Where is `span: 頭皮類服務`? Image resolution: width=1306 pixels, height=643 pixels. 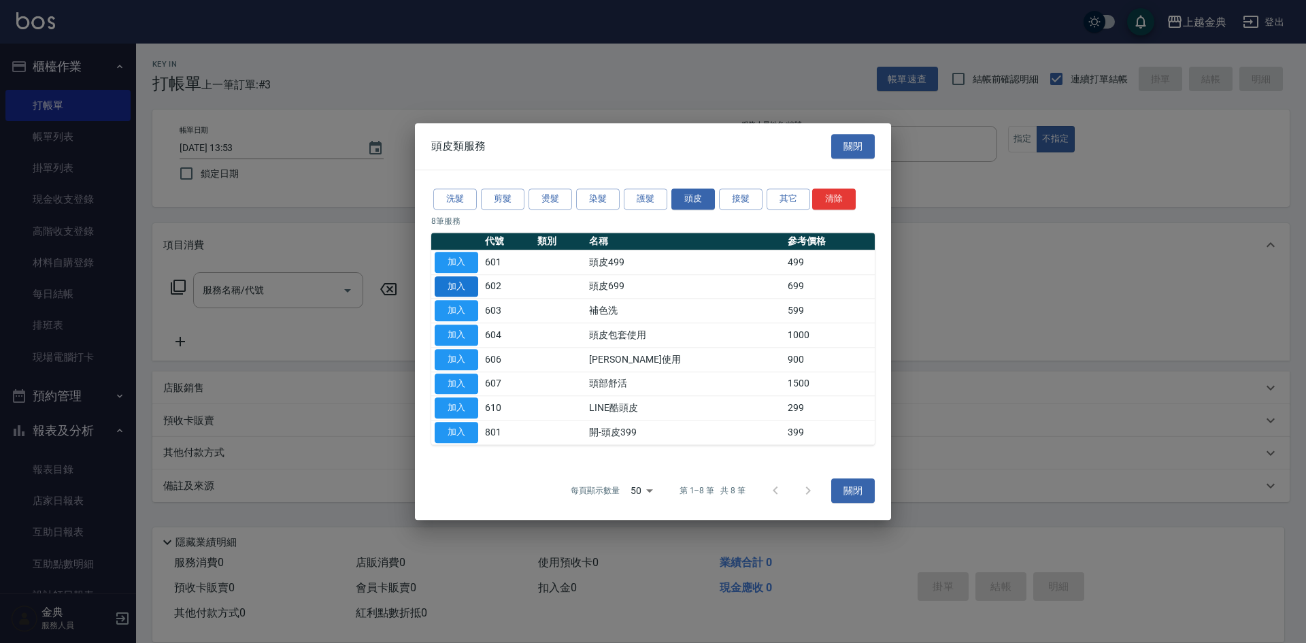
span: 頭皮類服務 is located at coordinates (459, 146).